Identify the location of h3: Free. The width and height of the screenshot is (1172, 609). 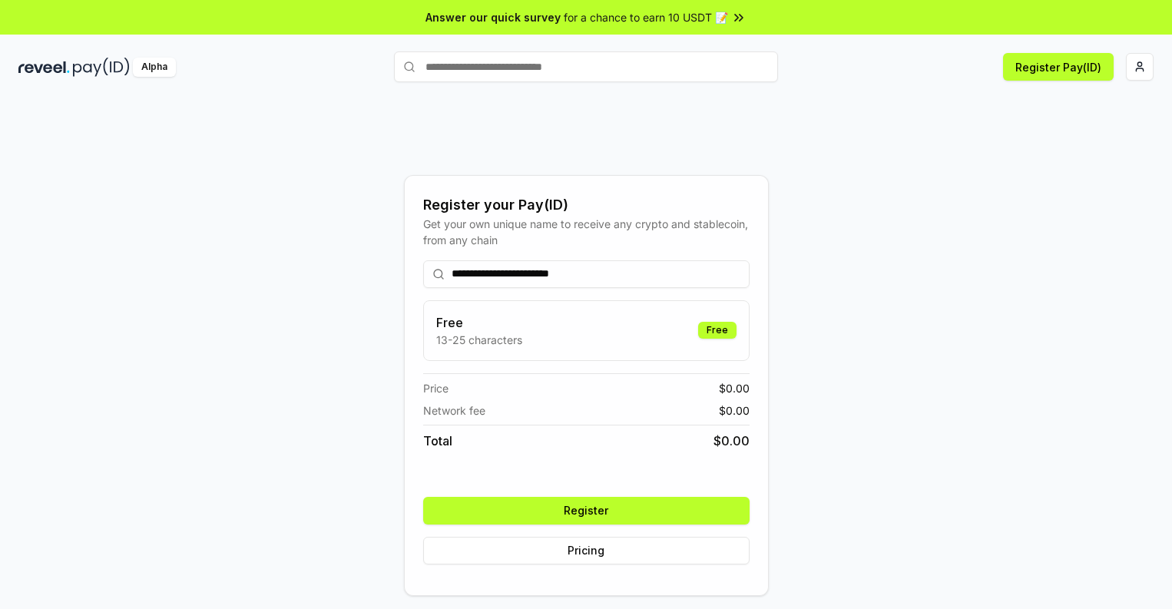
(479, 323).